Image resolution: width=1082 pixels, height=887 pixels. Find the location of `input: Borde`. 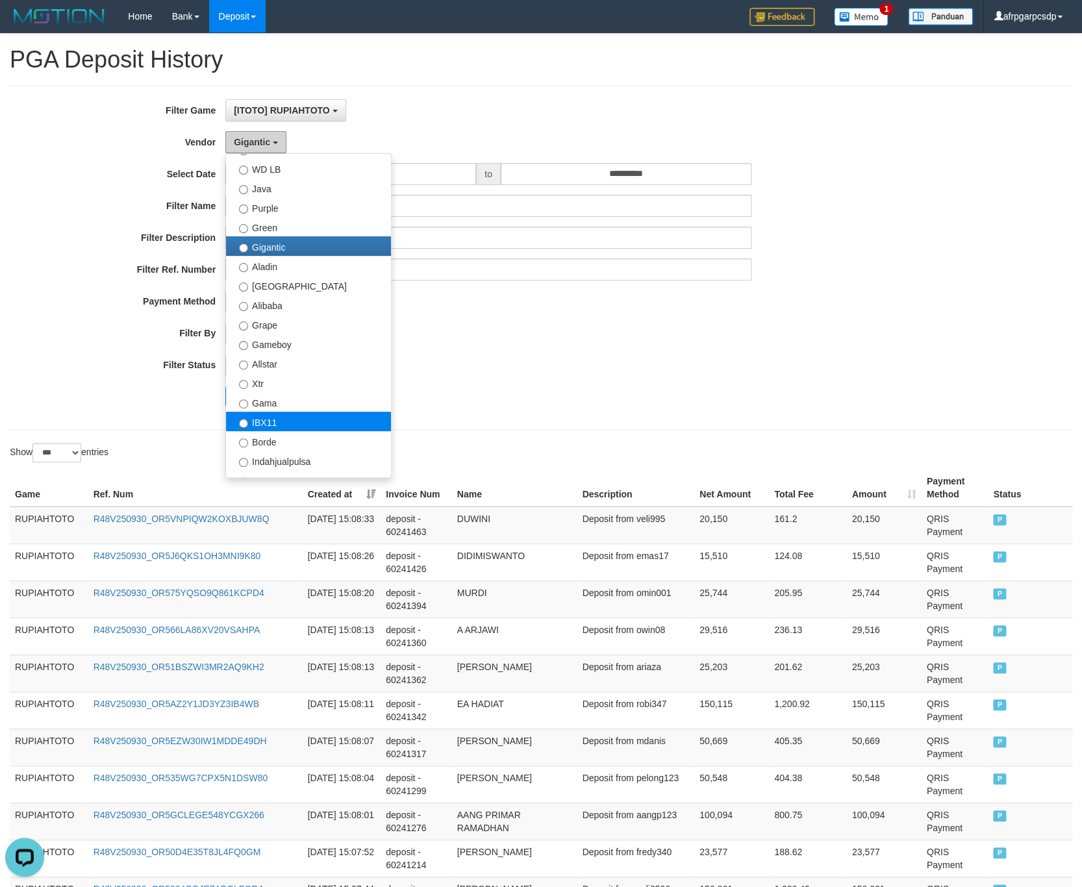

input: Borde is located at coordinates (244, 443).